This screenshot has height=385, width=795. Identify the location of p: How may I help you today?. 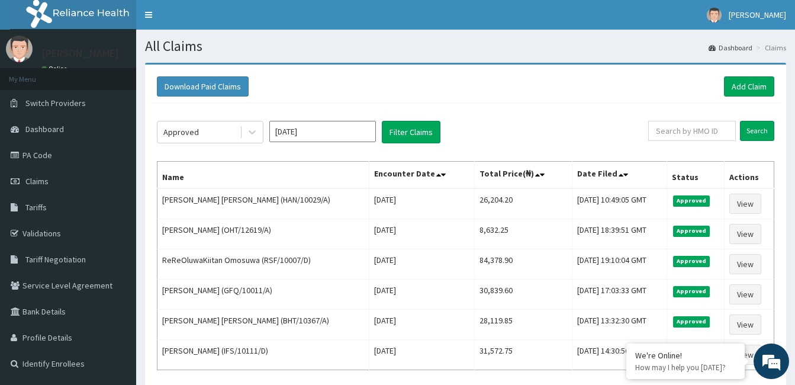
(686, 367).